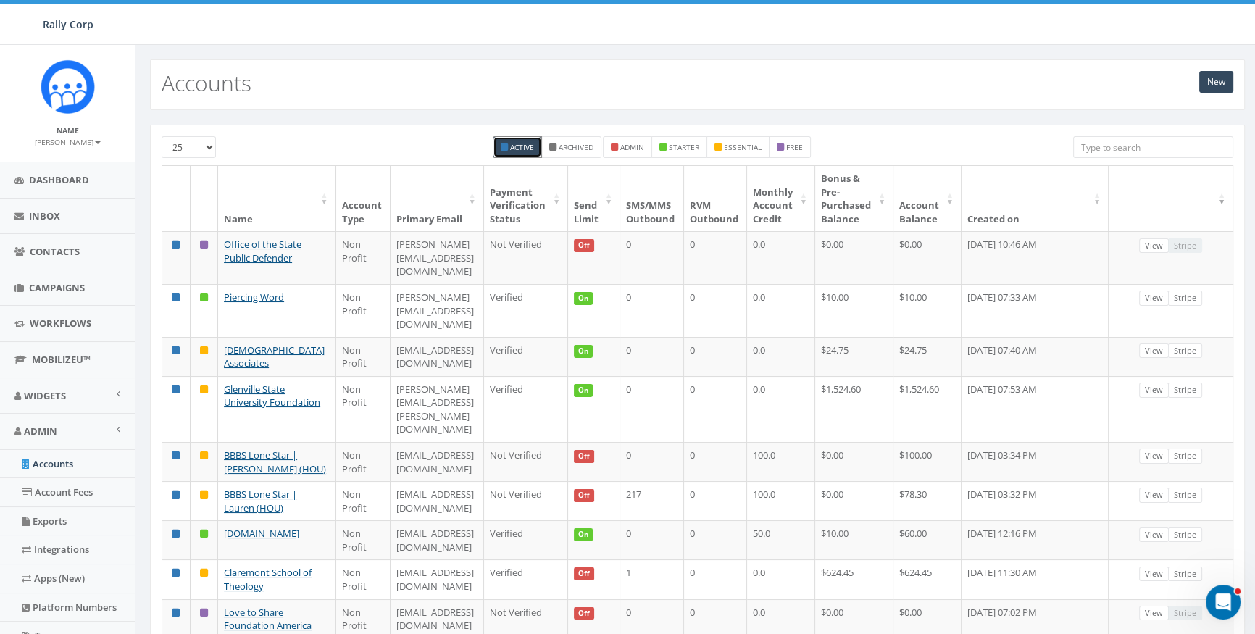  I want to click on td: 1, so click(651, 579).